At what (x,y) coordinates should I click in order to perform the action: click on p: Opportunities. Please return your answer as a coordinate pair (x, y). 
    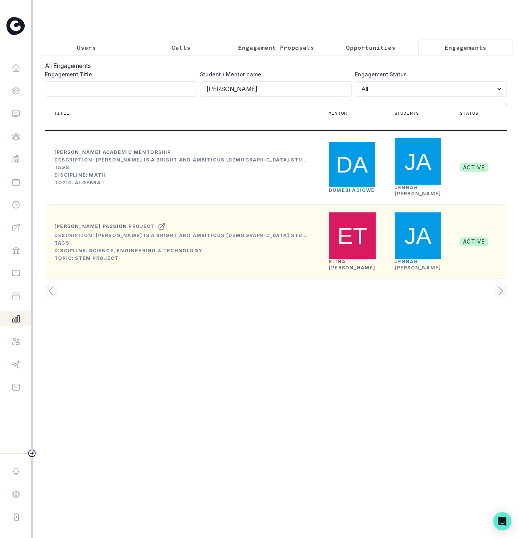
    Looking at the image, I should click on (370, 47).